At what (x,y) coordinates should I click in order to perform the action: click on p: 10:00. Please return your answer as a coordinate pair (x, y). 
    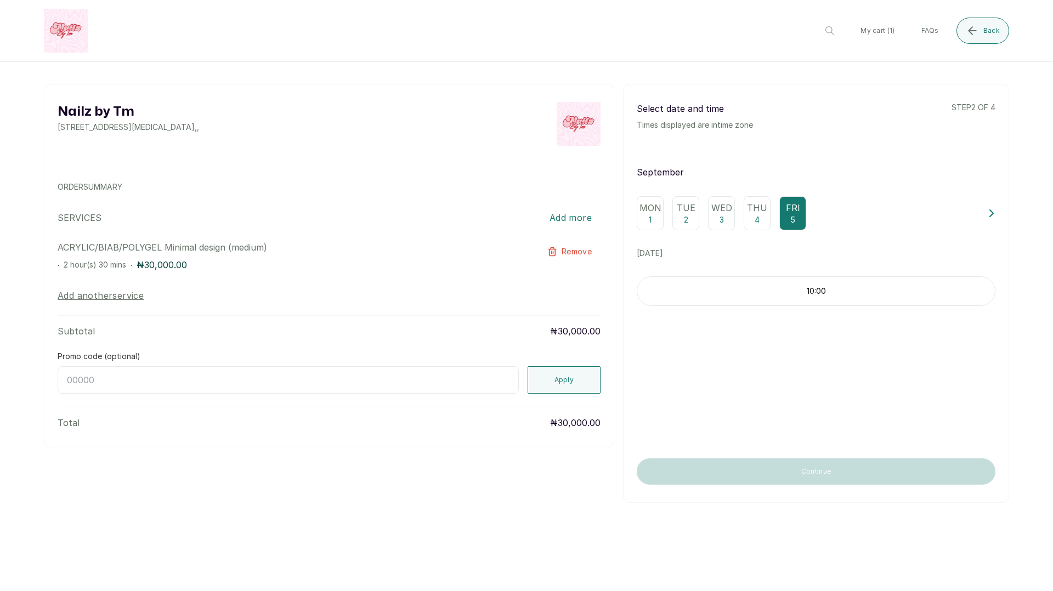
    Looking at the image, I should click on (816, 291).